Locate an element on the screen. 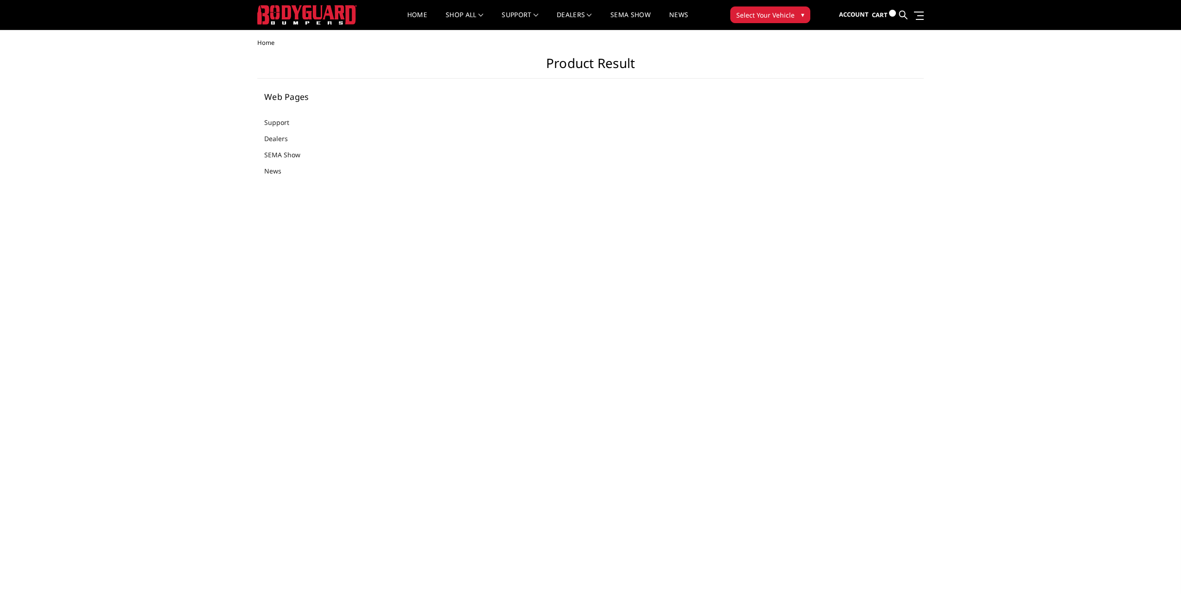 The width and height of the screenshot is (1181, 594). a: shop all is located at coordinates (464, 20).